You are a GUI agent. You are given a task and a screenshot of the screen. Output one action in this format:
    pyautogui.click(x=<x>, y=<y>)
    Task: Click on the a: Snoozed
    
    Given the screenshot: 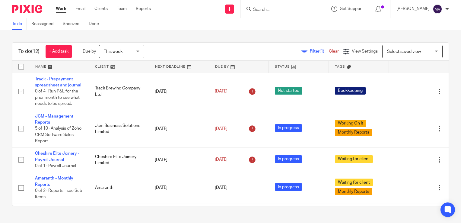 What is the action you would take?
    pyautogui.click(x=73, y=24)
    